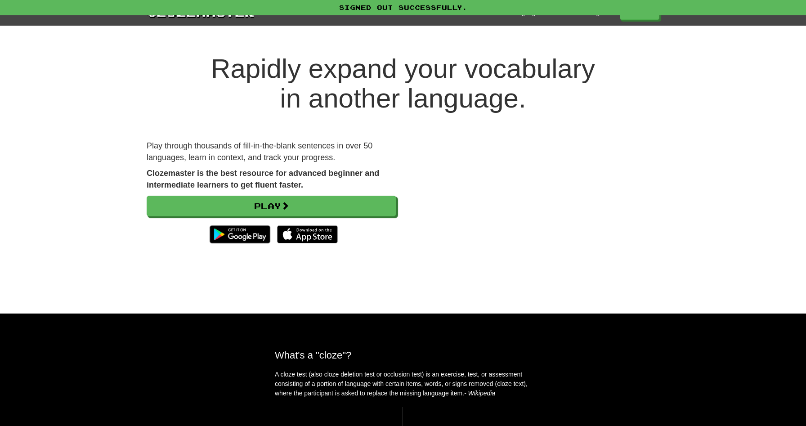 This screenshot has height=426, width=806. Describe the element at coordinates (479, 393) in the screenshot. I see `em: - Wikipedia` at that location.